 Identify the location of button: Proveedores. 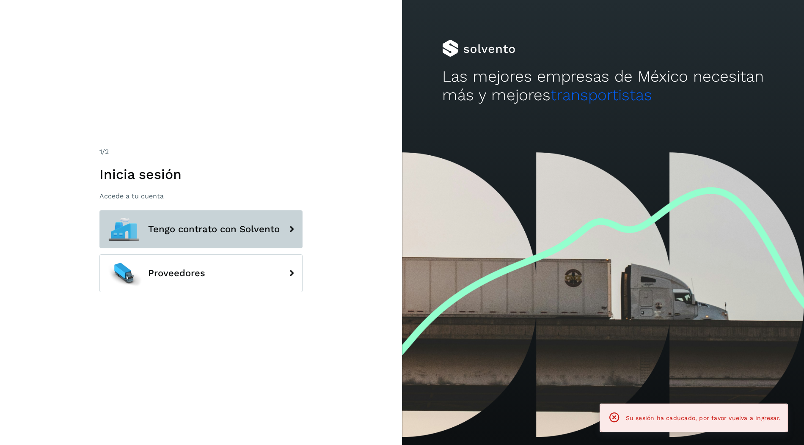
(201, 273).